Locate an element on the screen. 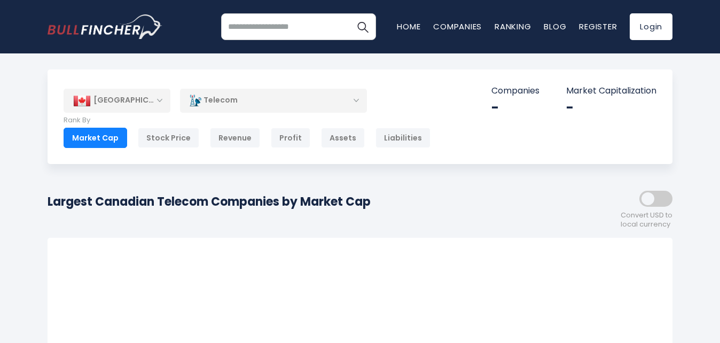  div: Telecom is located at coordinates (273, 100).